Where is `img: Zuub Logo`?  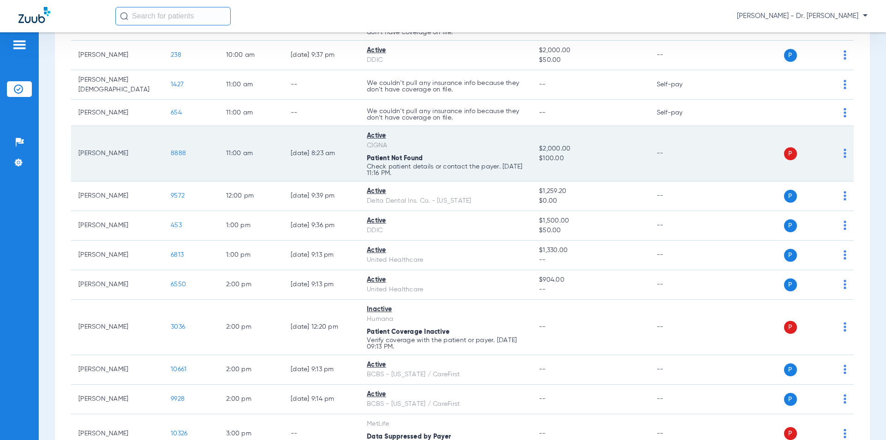 img: Zuub Logo is located at coordinates (34, 15).